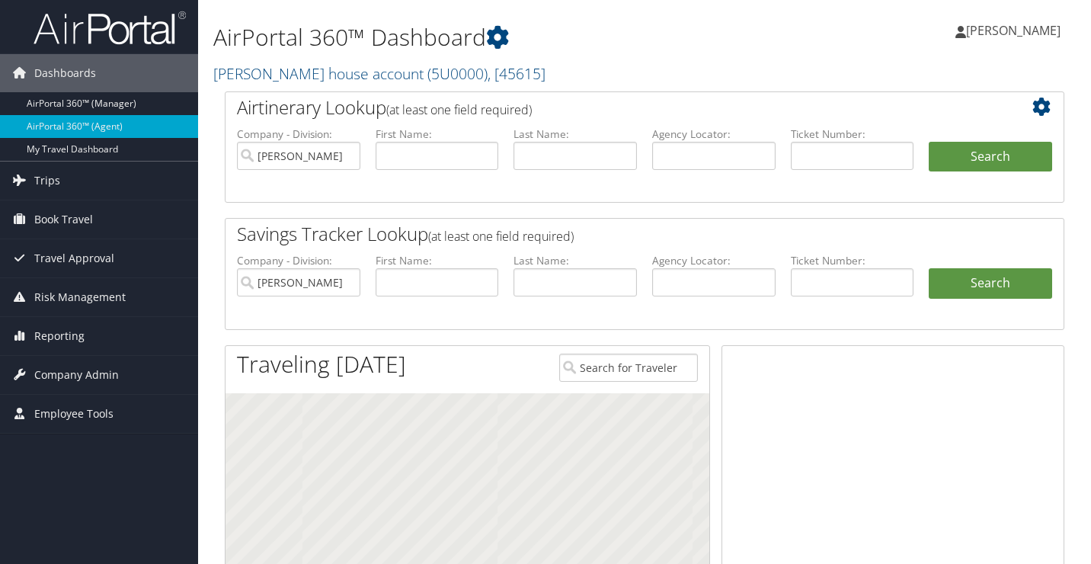 This screenshot has width=1091, height=564. I want to click on span: ( 5U0000 ), so click(457, 73).